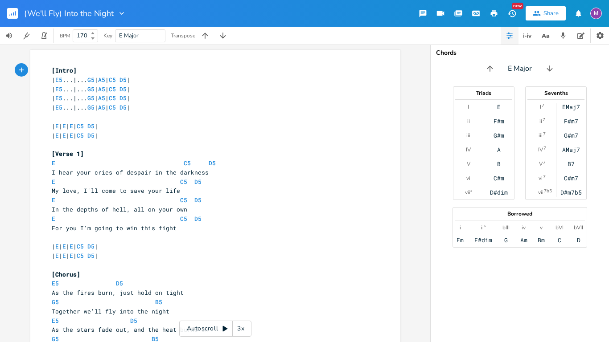 The image size is (609, 342). I want to click on span: (We'll Fly) Into the Night, so click(69, 13).